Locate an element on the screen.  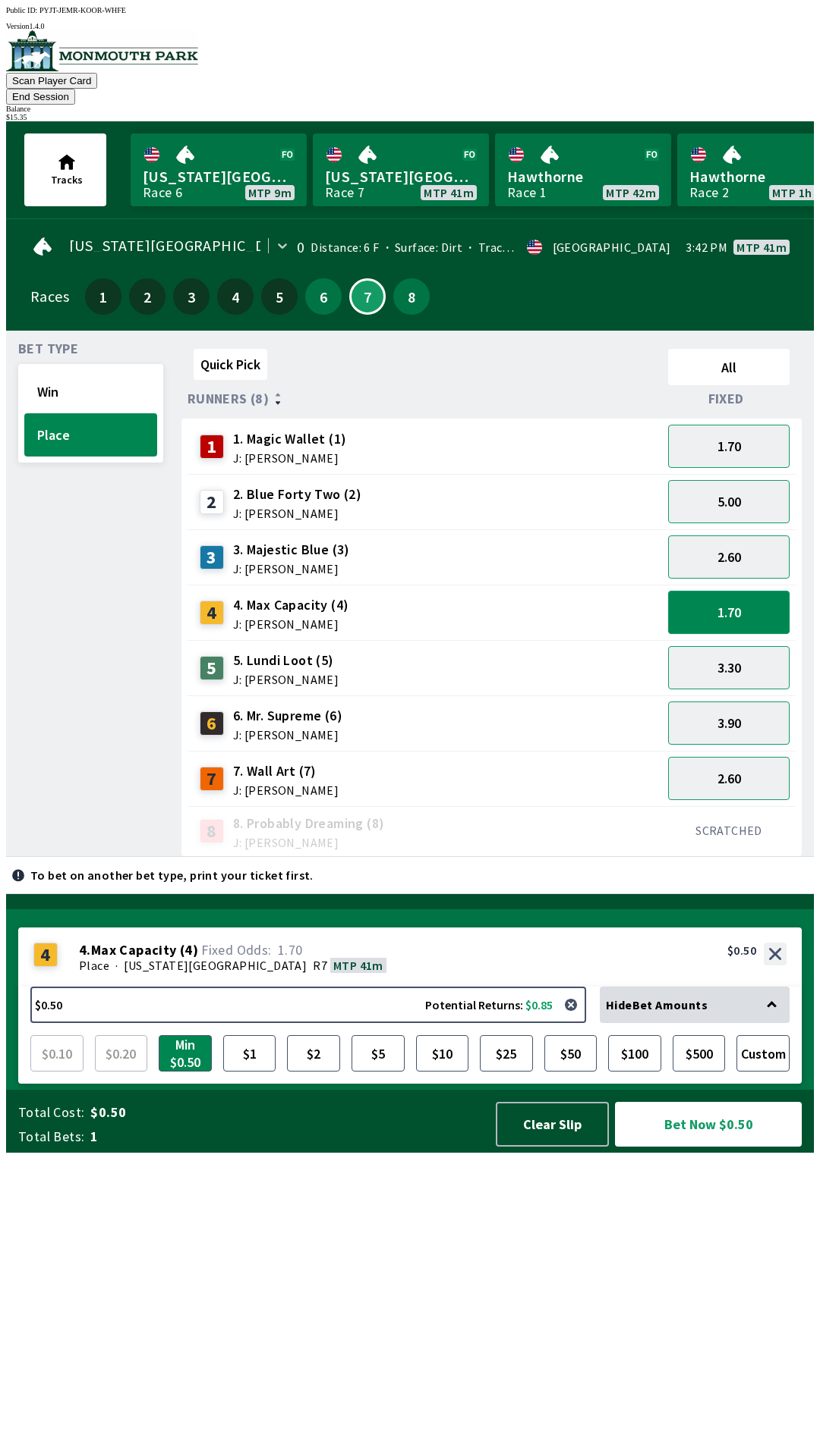
div: $0.50 is located at coordinates (741, 950).